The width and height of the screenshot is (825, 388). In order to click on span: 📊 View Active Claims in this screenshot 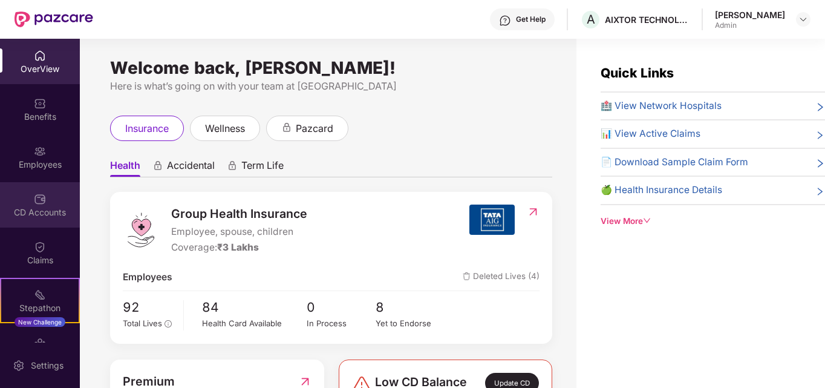, I will do `click(651, 134)`.